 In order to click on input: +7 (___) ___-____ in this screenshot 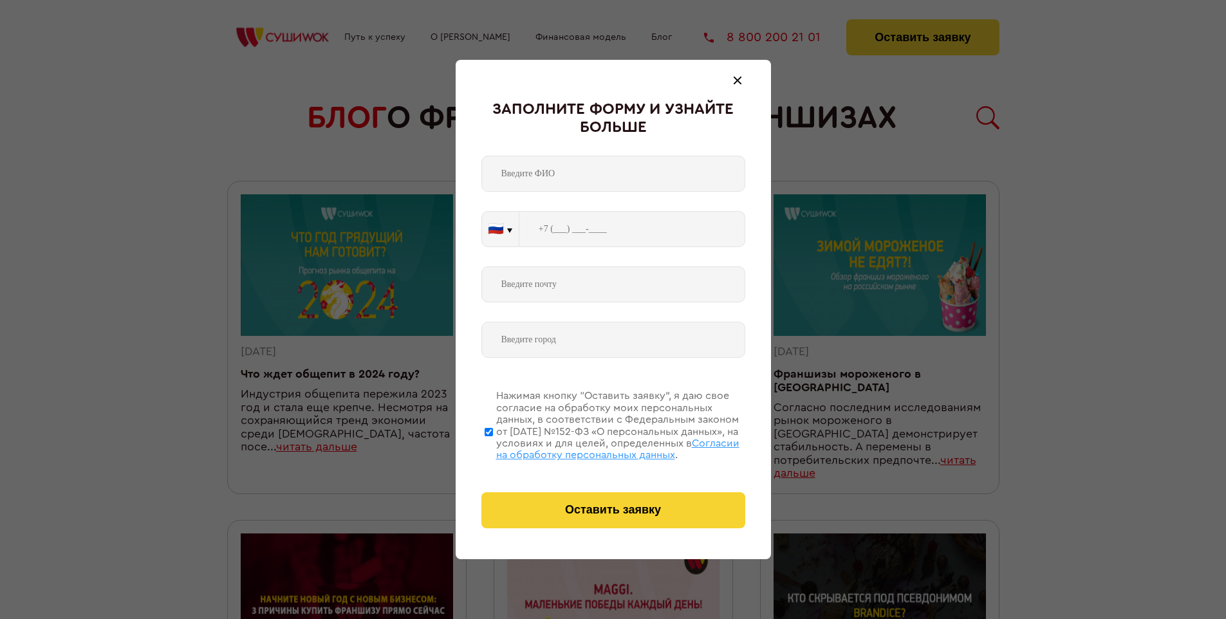, I will do `click(632, 229)`.